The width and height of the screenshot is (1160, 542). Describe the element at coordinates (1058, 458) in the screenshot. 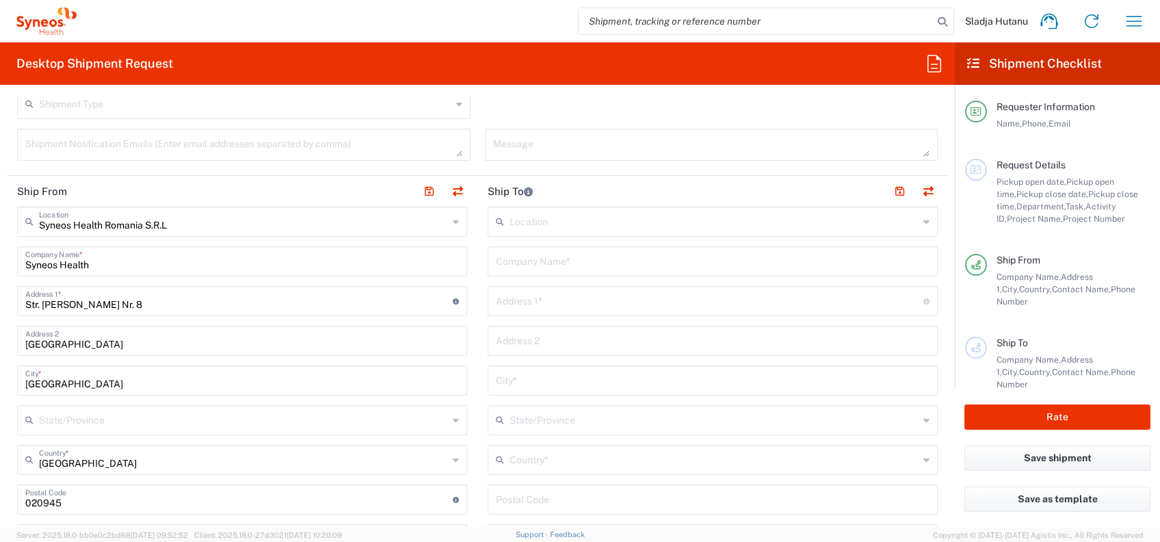

I see `button: Save shipment` at that location.